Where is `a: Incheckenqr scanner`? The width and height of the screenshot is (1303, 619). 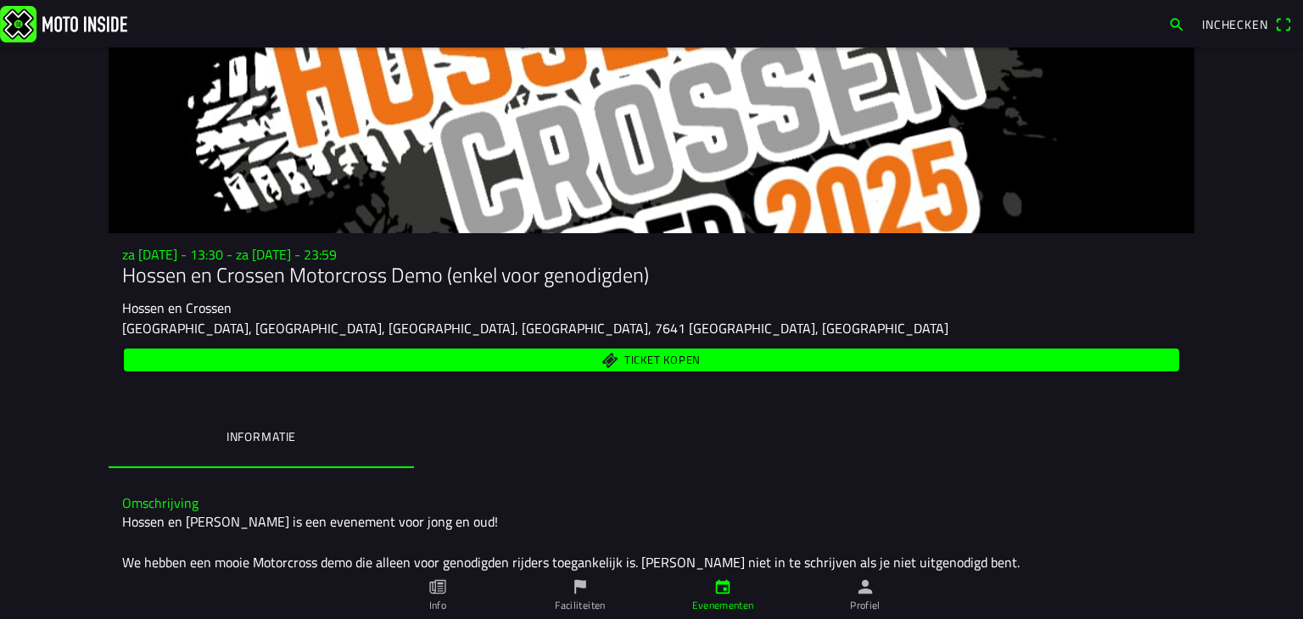 a: Incheckenqr scanner is located at coordinates (1246, 24).